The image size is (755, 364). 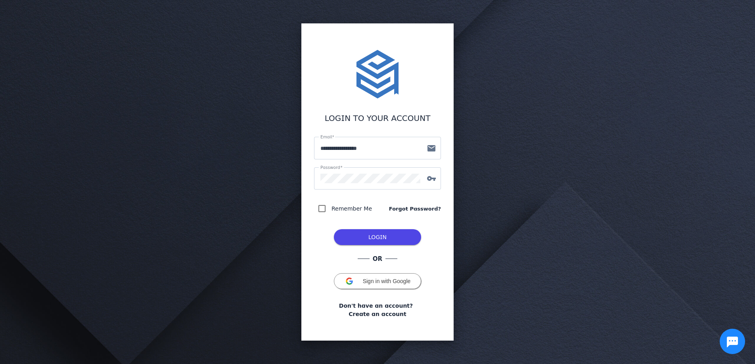 What do you see at coordinates (378, 259) in the screenshot?
I see `span: OR` at bounding box center [378, 259].